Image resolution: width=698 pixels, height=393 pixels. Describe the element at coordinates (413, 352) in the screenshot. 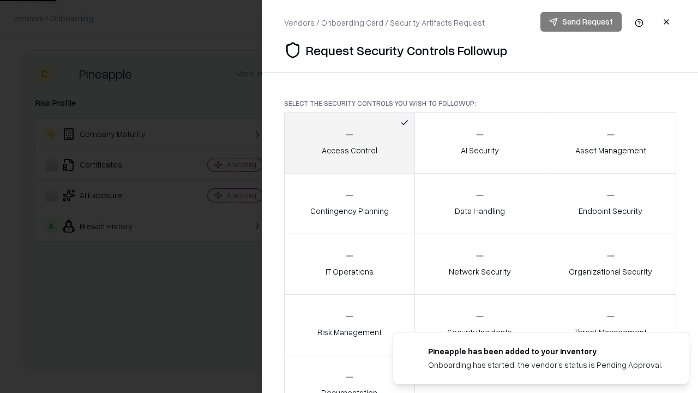

I see `img: pineappleenergy.com` at that location.